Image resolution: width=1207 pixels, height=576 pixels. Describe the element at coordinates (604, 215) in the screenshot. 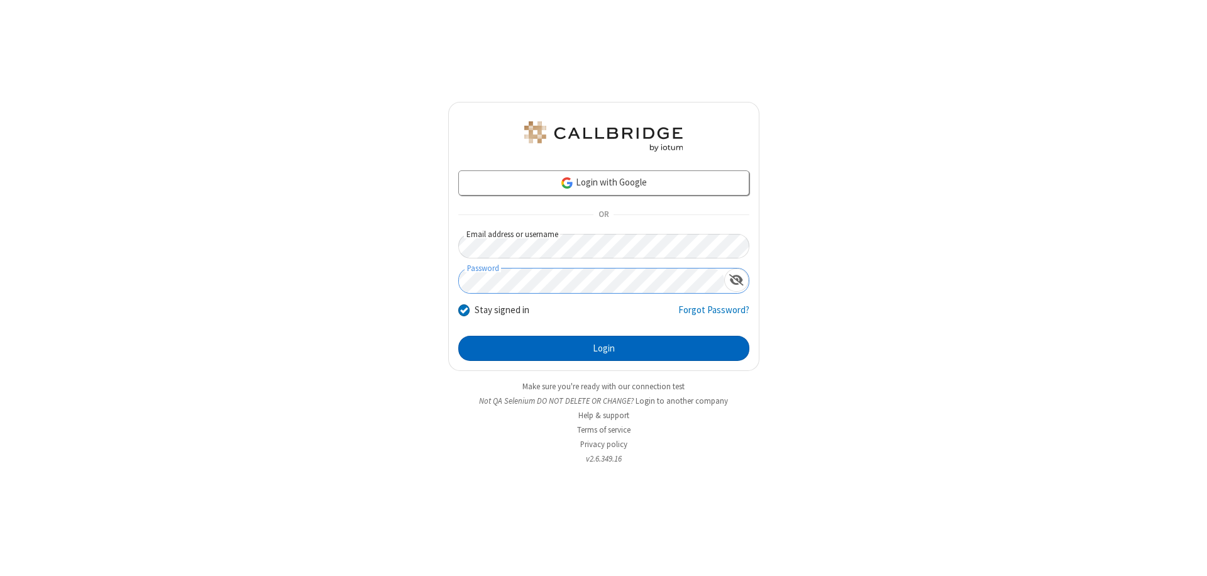

I see `span: OR` at that location.